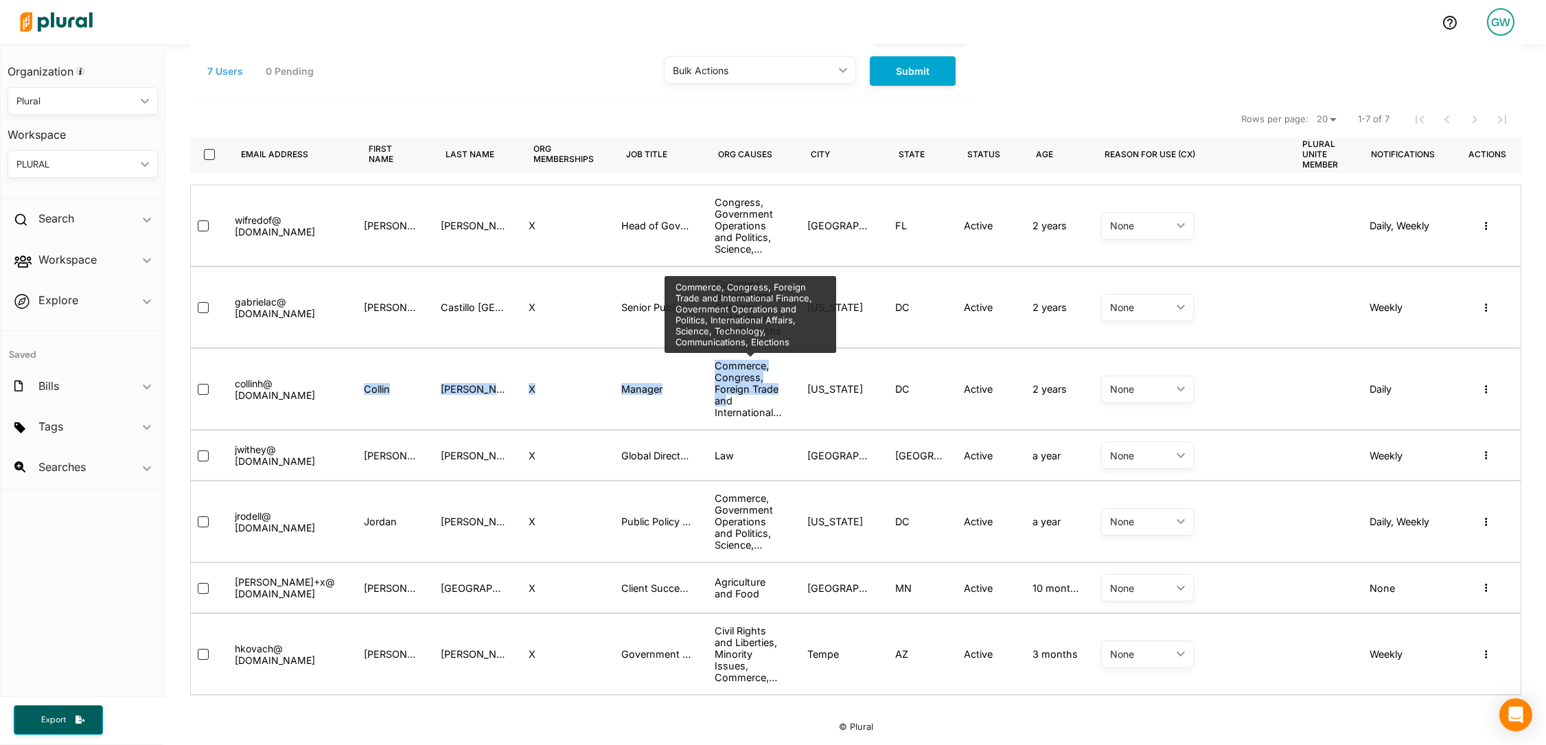 The image size is (1546, 745). Describe the element at coordinates (377, 389) in the screenshot. I see `div: Collin` at that location.